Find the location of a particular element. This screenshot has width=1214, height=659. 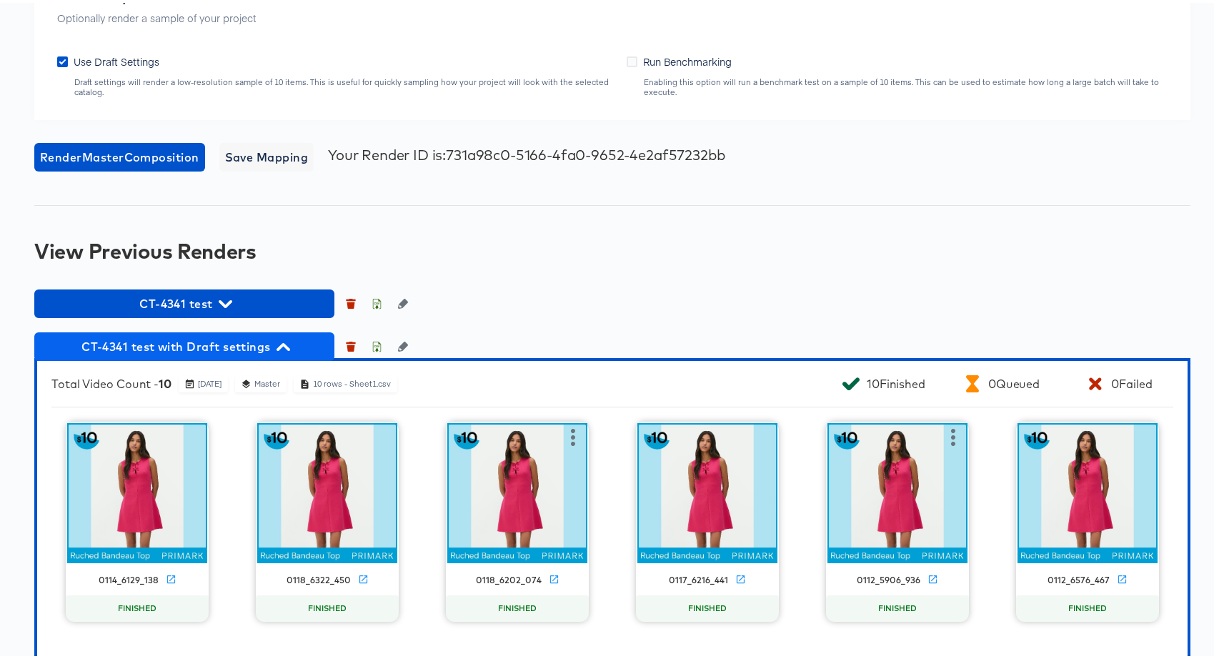

div: 0114_6129_138 is located at coordinates (129, 577).